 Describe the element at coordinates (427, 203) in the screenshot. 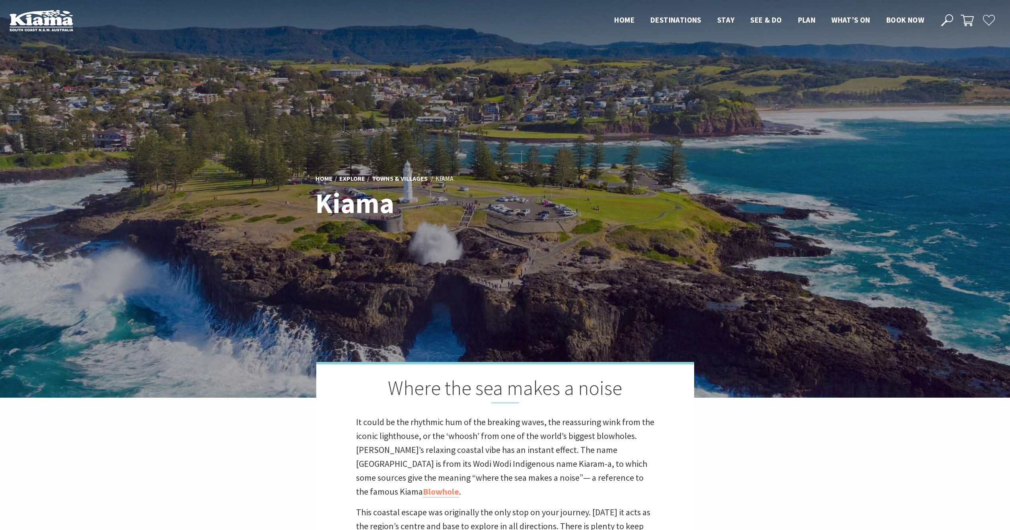

I see `h1: Kiama` at that location.